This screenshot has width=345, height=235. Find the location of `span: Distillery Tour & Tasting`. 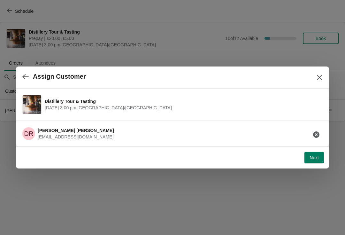

span: Distillery Tour & Tasting is located at coordinates (182, 101).